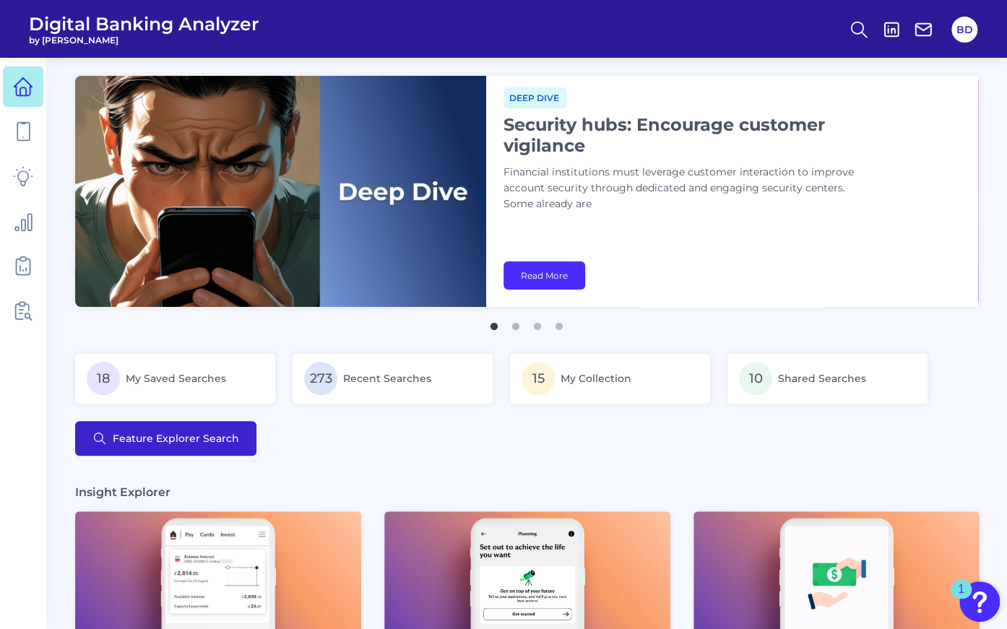 Image resolution: width=1007 pixels, height=629 pixels. Describe the element at coordinates (387, 379) in the screenshot. I see `span: Recent Searches` at that location.